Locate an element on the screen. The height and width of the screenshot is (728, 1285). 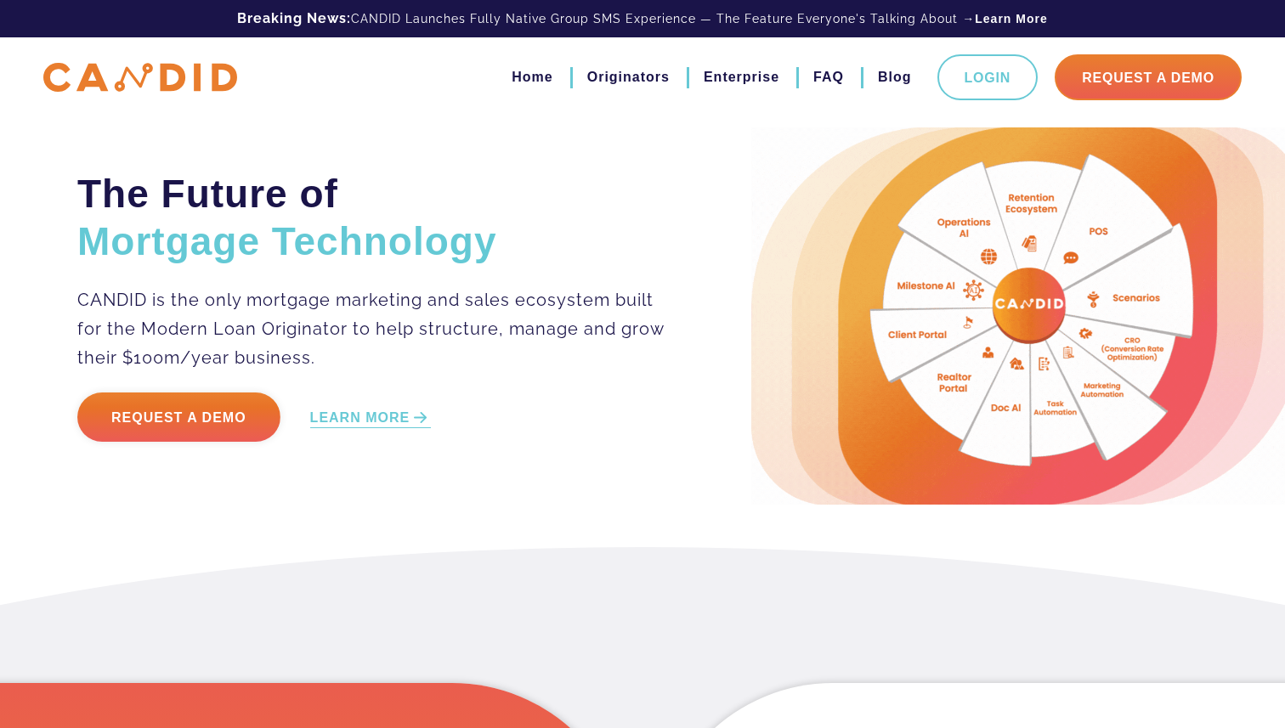
a: Enterprise is located at coordinates (741, 77).